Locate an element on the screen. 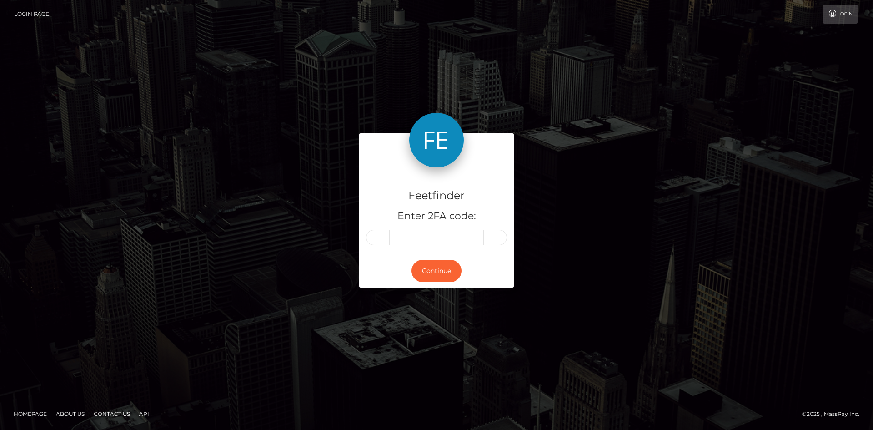 The image size is (873, 430). button: Continue is located at coordinates (437, 271).